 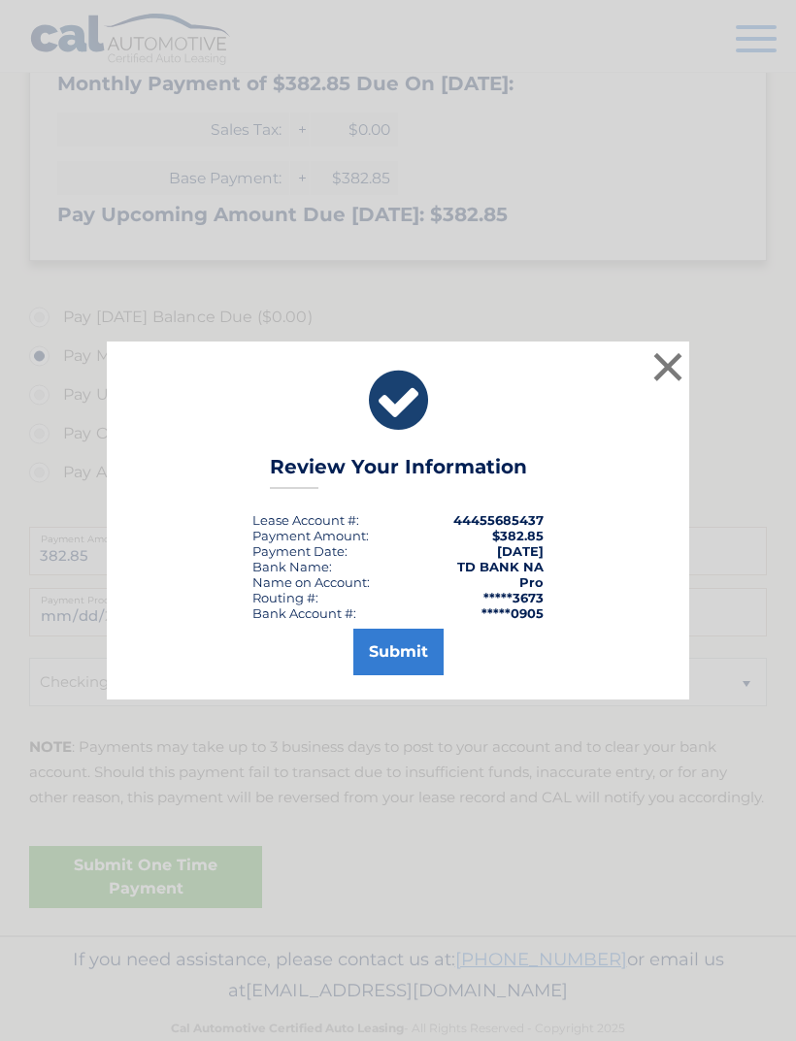 I want to click on span: $382.85, so click(x=517, y=536).